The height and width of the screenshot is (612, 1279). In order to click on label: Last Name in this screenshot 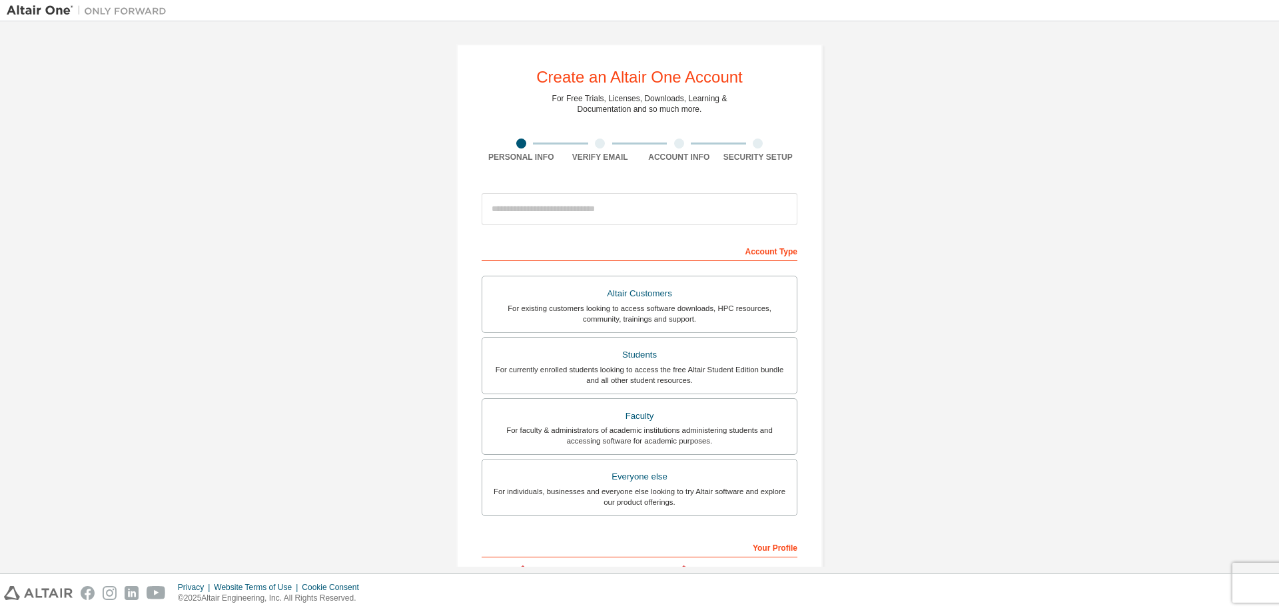, I will do `click(720, 570)`.